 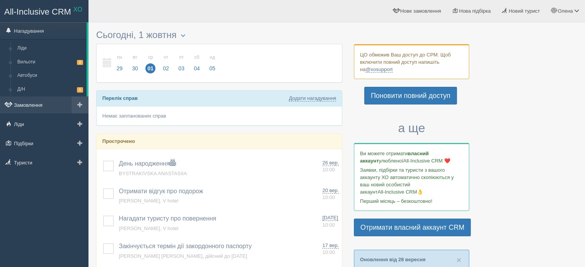 I want to click on b: Прострочено, so click(x=118, y=141).